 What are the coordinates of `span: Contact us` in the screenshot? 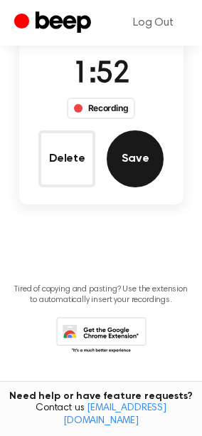 It's located at (101, 415).